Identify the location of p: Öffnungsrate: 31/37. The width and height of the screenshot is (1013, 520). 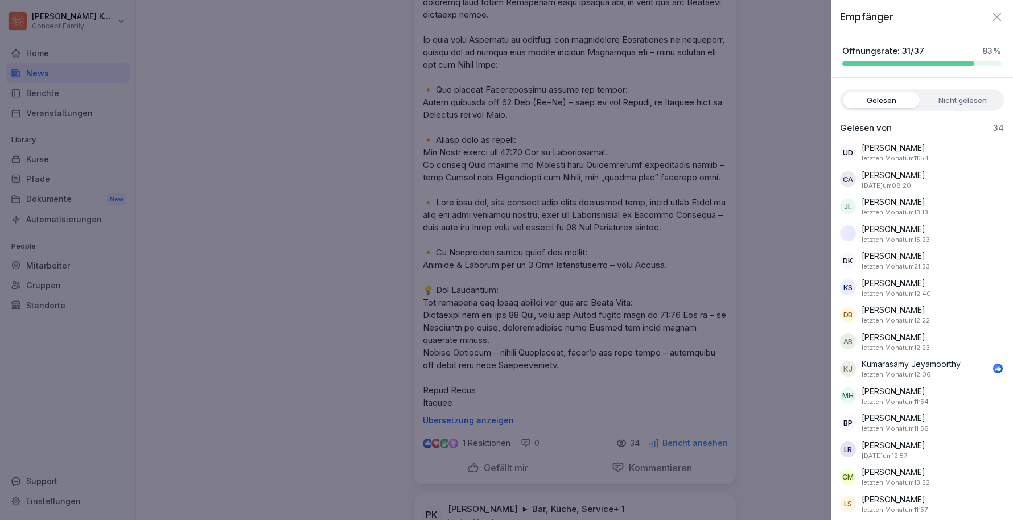
(883, 51).